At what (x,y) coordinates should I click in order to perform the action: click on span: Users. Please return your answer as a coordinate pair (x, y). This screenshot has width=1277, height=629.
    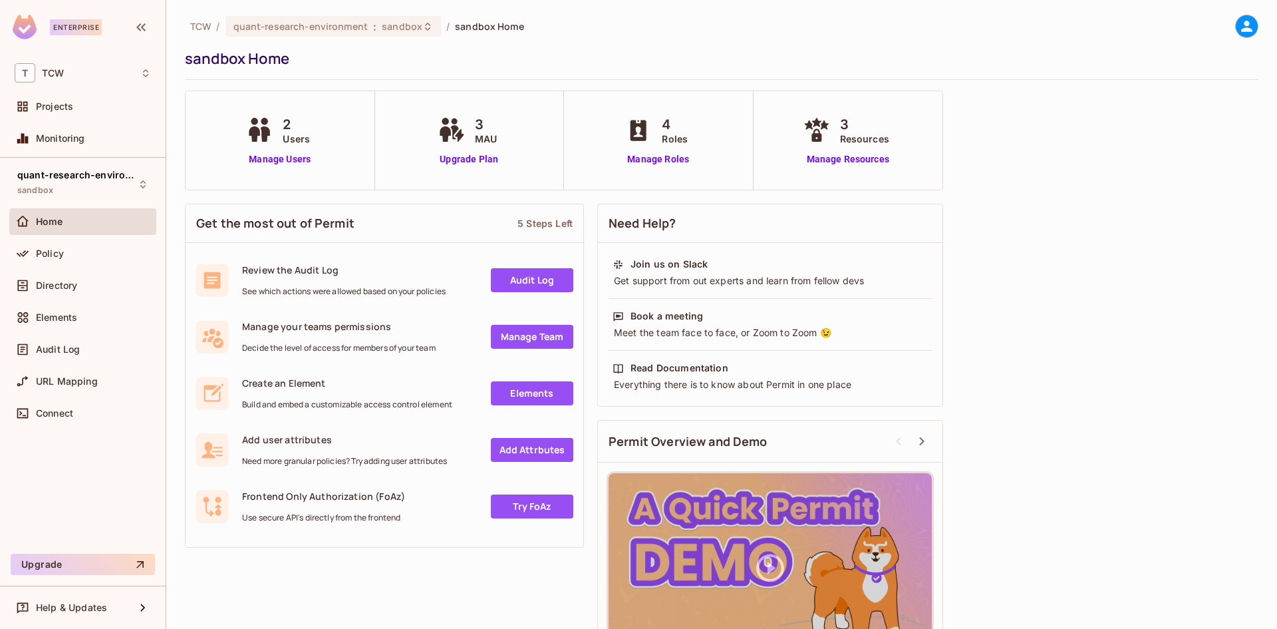
    Looking at the image, I should click on (296, 138).